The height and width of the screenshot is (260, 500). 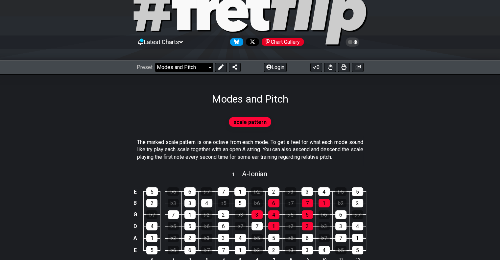 I want to click on span: scale pattern, so click(x=250, y=122).